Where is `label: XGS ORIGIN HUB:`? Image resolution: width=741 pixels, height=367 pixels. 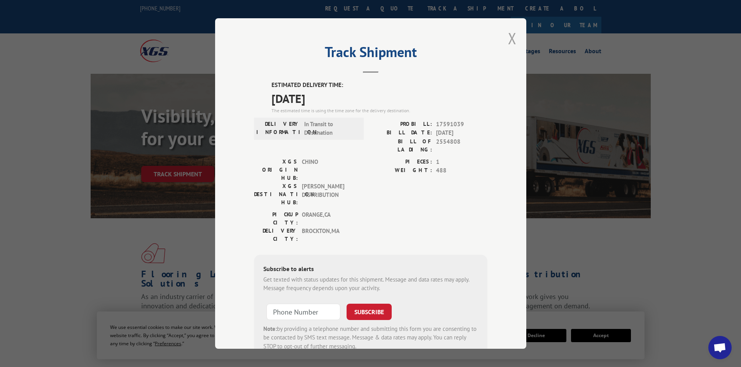 label: XGS ORIGIN HUB: is located at coordinates (276, 170).